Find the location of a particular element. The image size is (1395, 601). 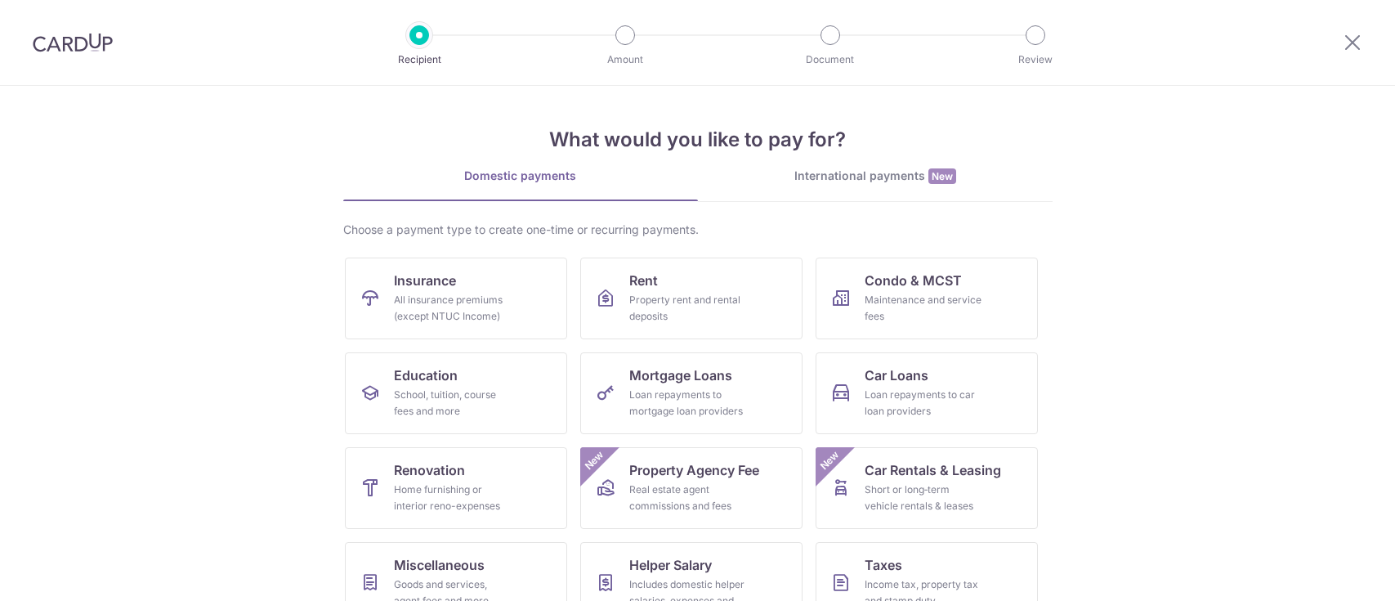

div: Short or long‑term vehicle rentals & leases is located at coordinates (924, 498).